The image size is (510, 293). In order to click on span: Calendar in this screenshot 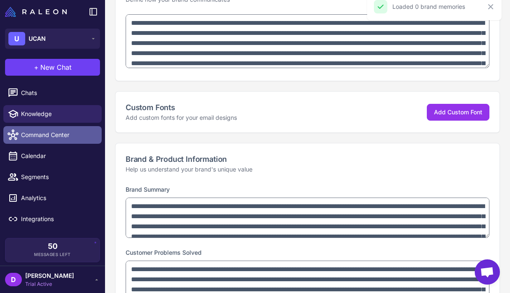, I will do `click(58, 156)`.